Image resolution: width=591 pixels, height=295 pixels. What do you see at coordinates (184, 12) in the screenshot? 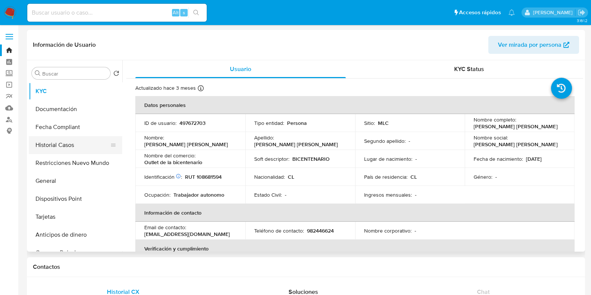
I see `span: s` at bounding box center [184, 12].